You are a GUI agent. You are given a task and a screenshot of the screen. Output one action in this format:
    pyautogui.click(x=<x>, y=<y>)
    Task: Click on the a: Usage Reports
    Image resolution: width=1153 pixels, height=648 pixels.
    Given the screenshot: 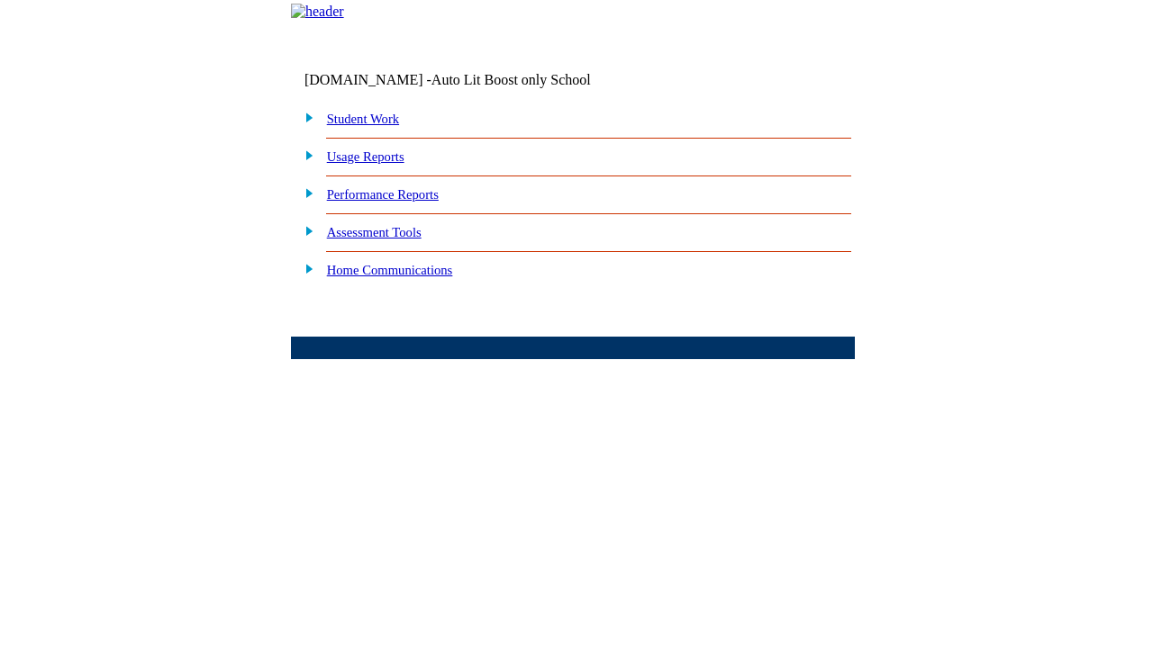 What is the action you would take?
    pyautogui.click(x=366, y=157)
    